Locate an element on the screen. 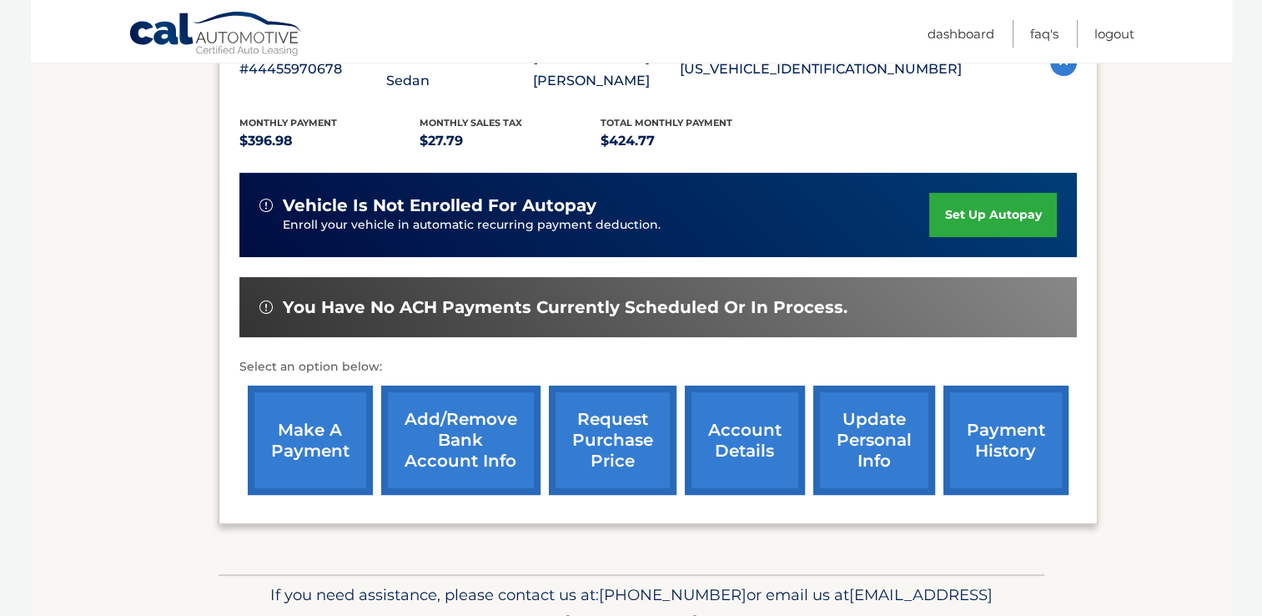 Image resolution: width=1262 pixels, height=616 pixels. p: 2025 Mazda Mazda3 Sedan is located at coordinates (460, 69).